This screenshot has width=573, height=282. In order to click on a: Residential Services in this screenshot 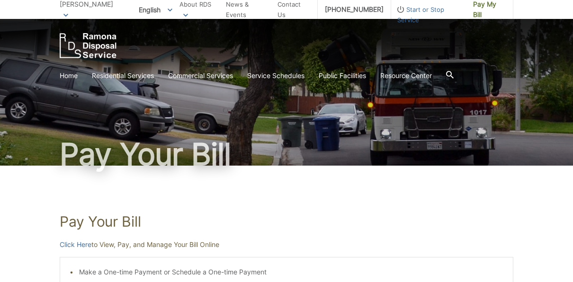, I will do `click(123, 76)`.